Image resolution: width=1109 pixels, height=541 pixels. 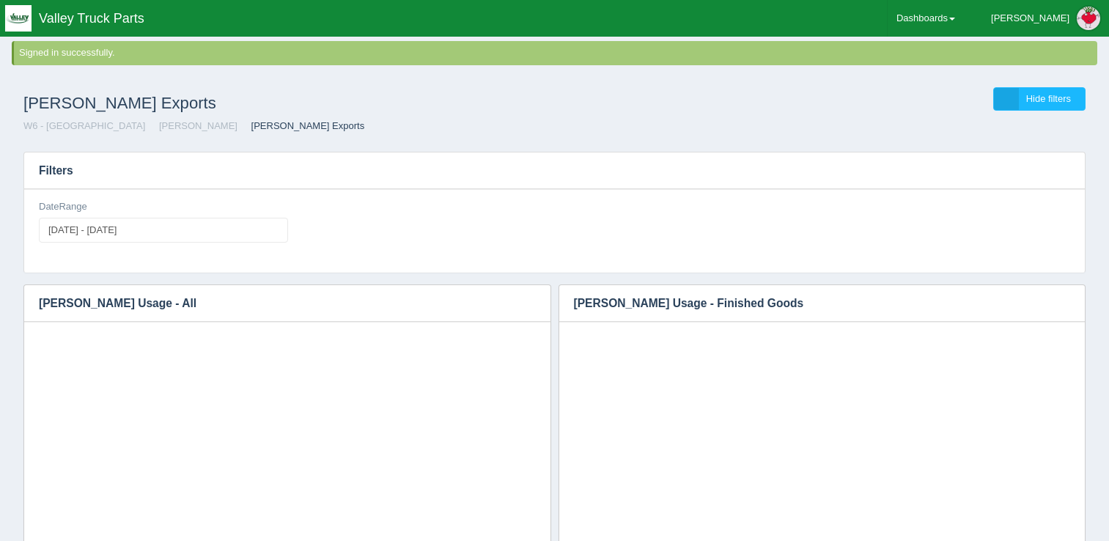 I want to click on span: Valley Truck Parts, so click(x=92, y=18).